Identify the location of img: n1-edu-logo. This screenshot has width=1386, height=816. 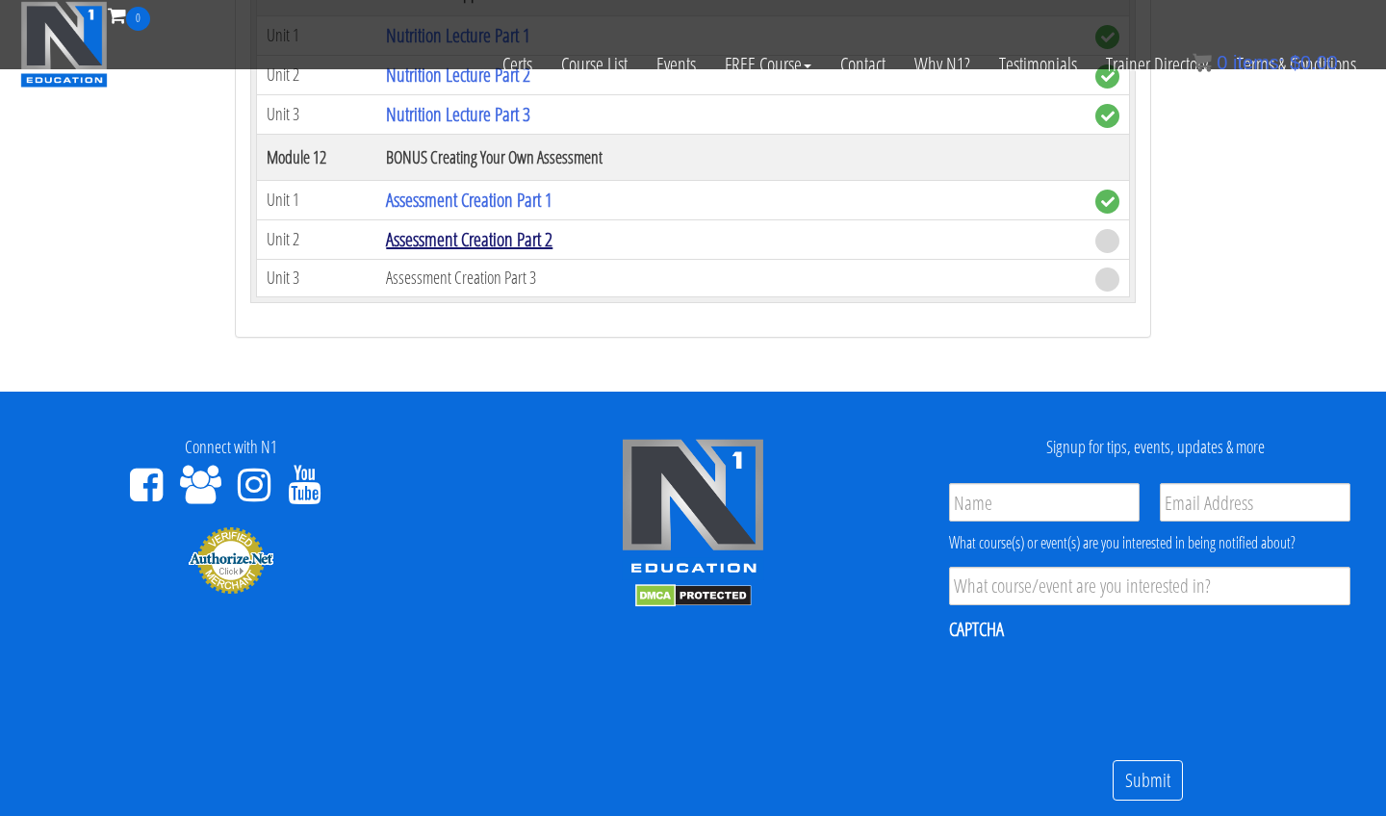
(693, 509).